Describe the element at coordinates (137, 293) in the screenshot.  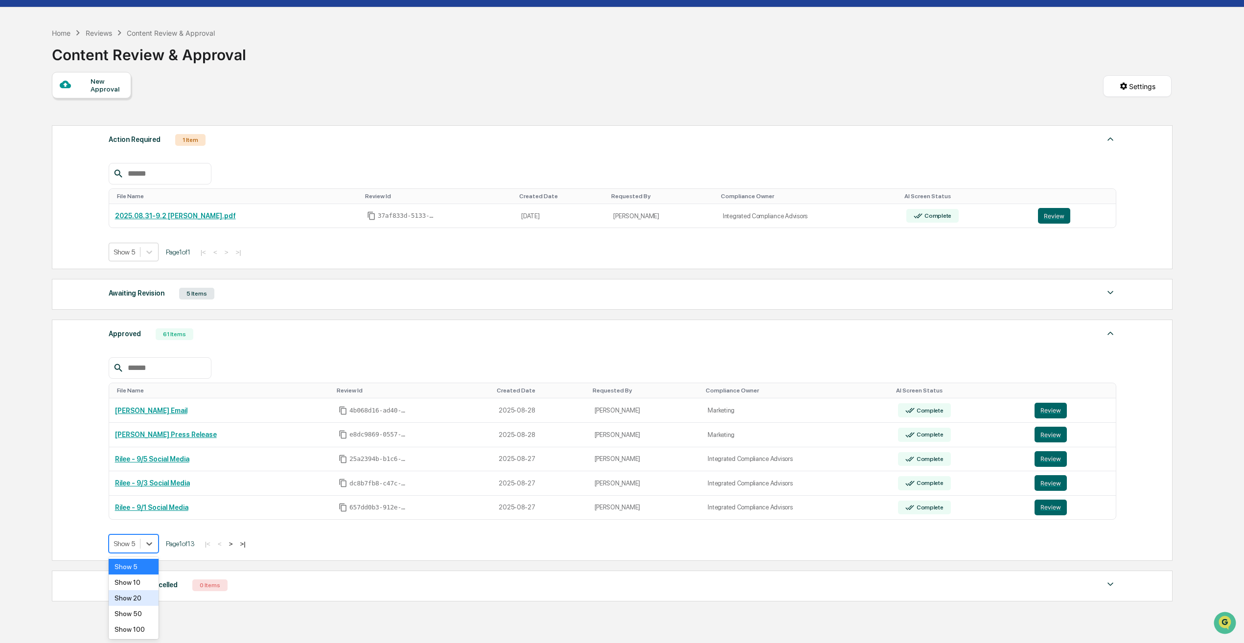
I see `div: Awaiting Revision` at that location.